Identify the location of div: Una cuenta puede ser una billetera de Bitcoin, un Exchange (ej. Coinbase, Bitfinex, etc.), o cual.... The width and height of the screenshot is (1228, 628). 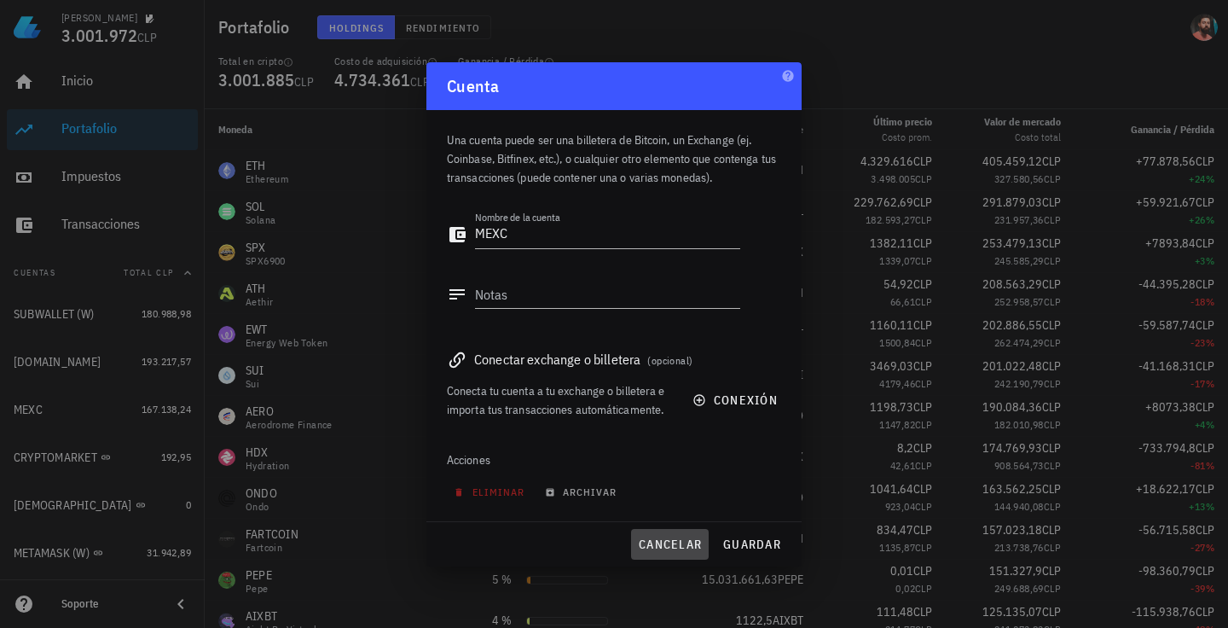
(614, 154).